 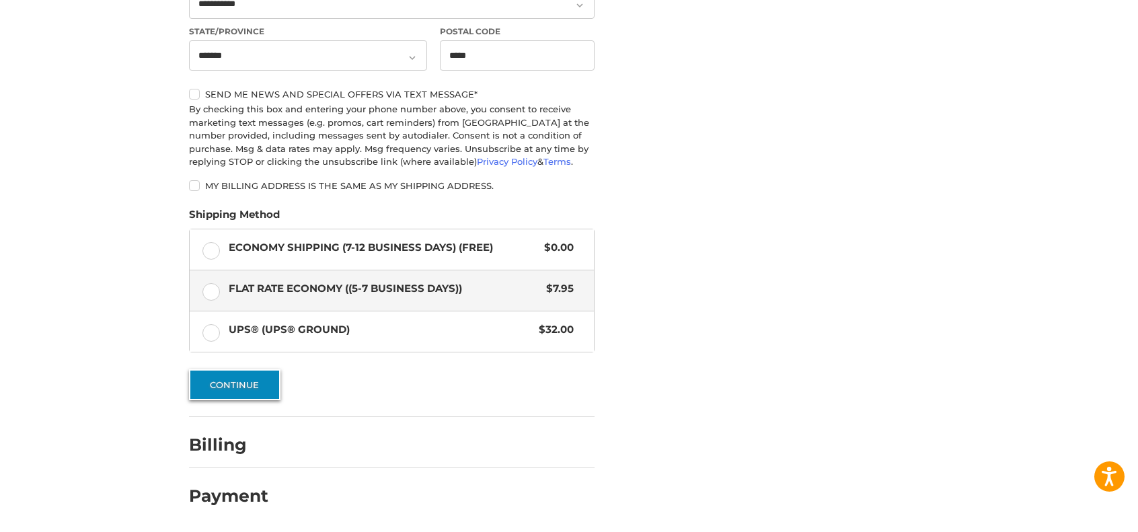 I want to click on span: $32.00, so click(x=554, y=330).